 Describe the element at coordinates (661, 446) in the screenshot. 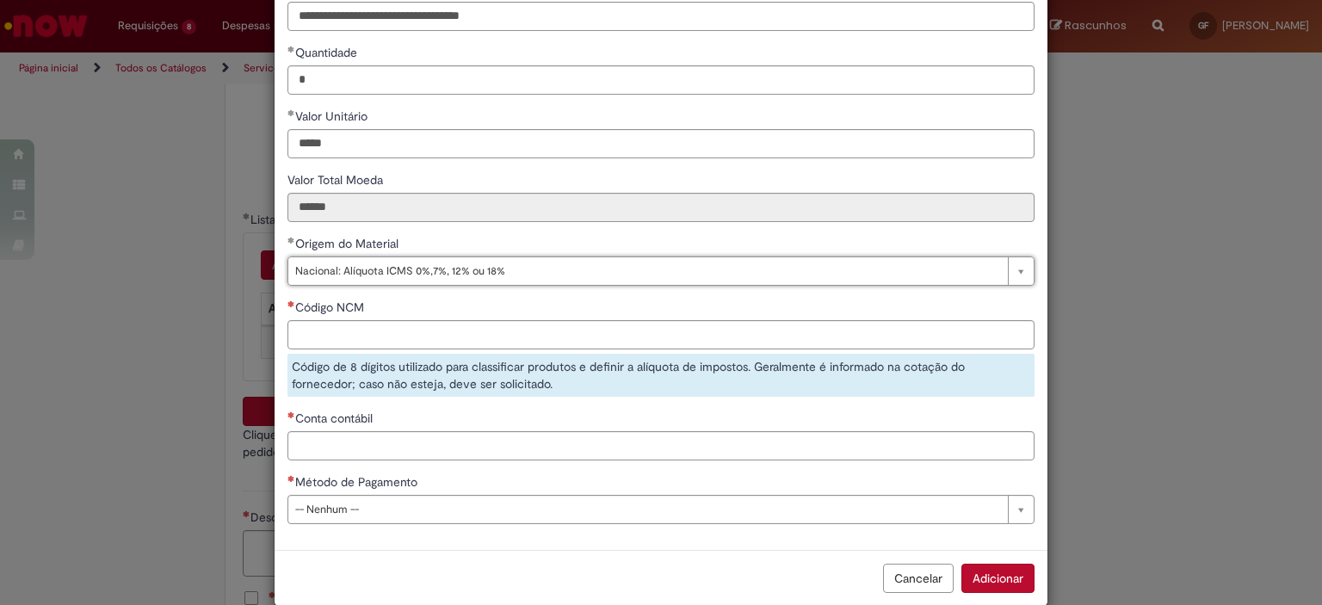

I see `input: Conta contábil` at that location.